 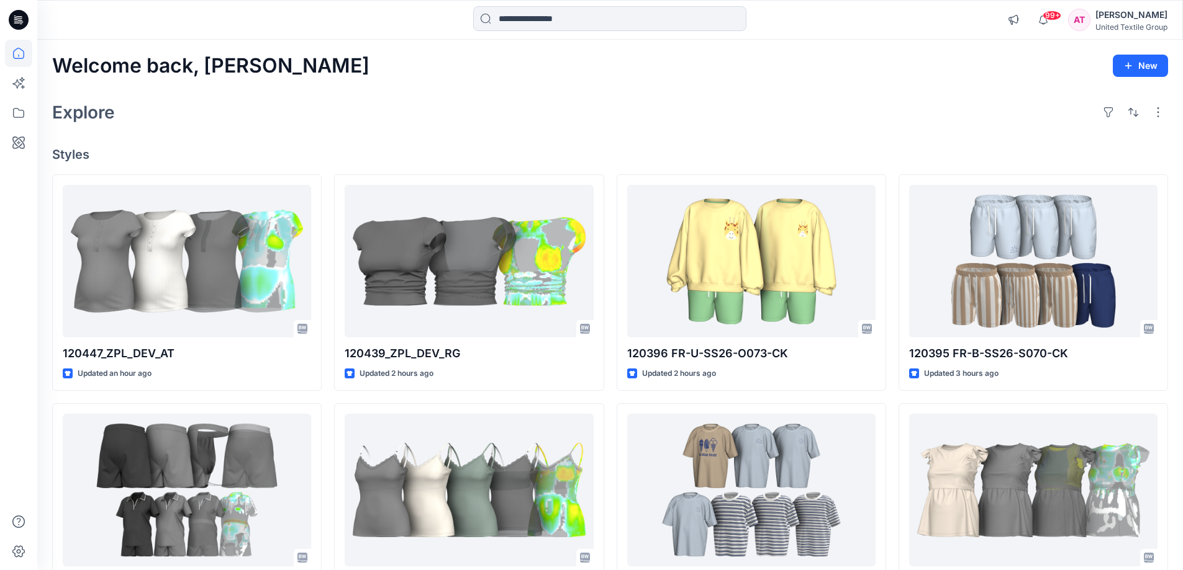 I want to click on p: 120439_ZPL_DEV_RG, so click(x=469, y=354).